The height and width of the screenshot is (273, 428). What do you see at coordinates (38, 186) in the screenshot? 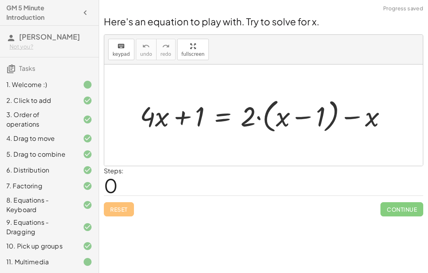
I see `div: 7. Factoring` at bounding box center [38, 186].